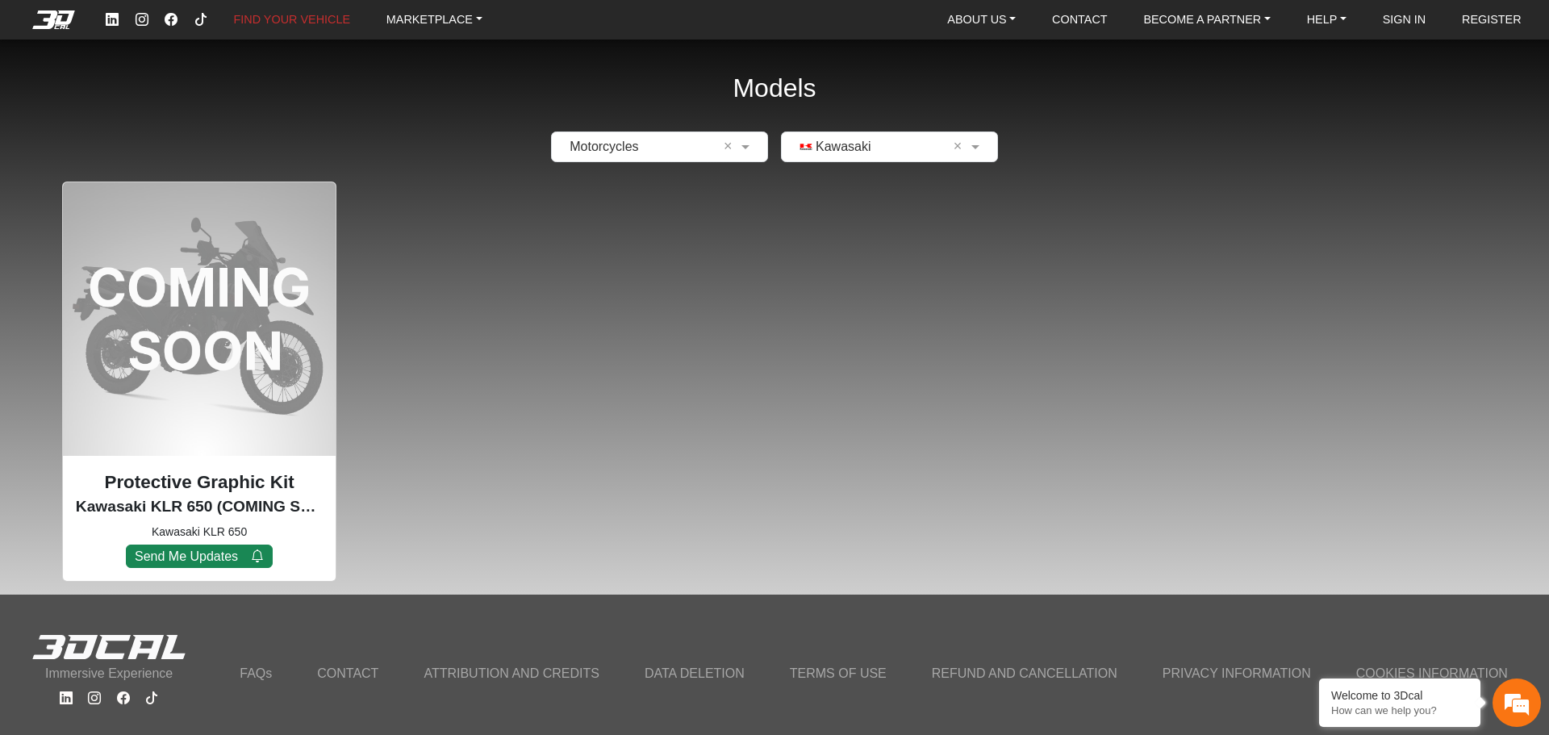 Image resolution: width=1549 pixels, height=735 pixels. Describe the element at coordinates (256, 674) in the screenshot. I see `a: FAQs` at that location.